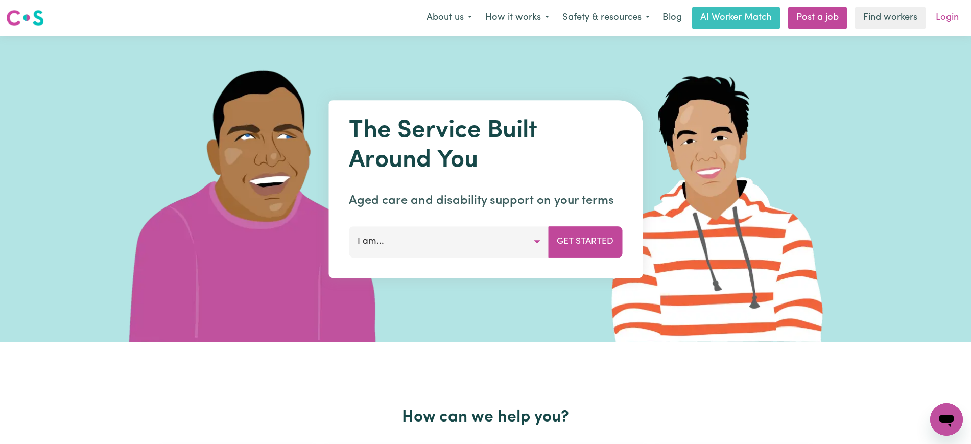 Image resolution: width=971 pixels, height=444 pixels. I want to click on img: Careseekers logo, so click(25, 18).